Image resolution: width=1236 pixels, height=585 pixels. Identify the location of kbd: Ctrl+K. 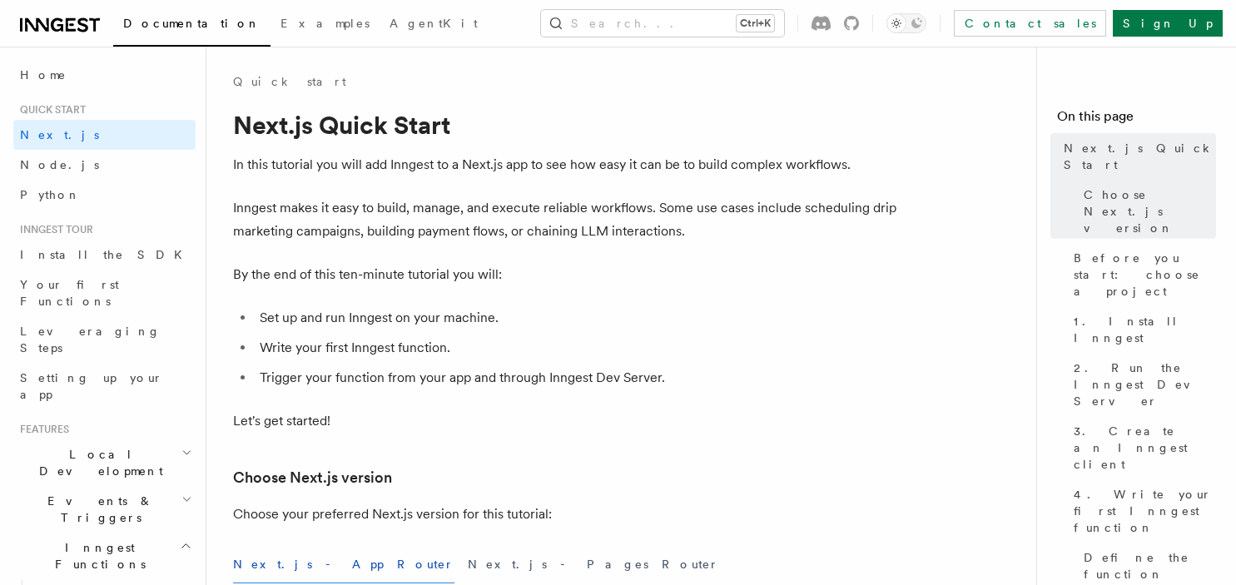
(755, 23).